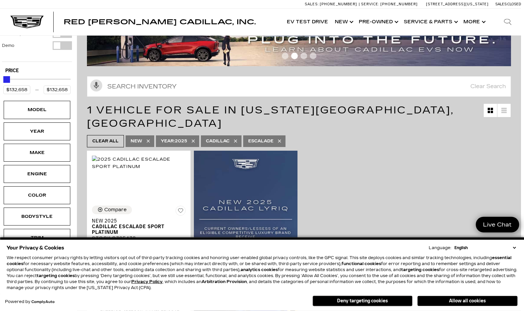 This screenshot has height=311, width=524. What do you see at coordinates (7, 80) in the screenshot?
I see `div: Maximum Price` at bounding box center [7, 80].